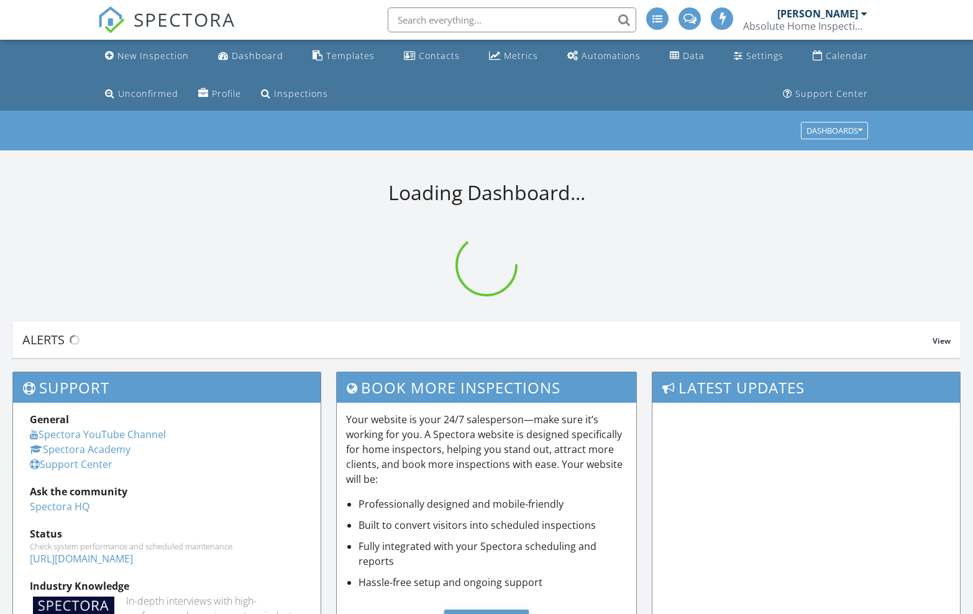 The image size is (973, 614). Describe the element at coordinates (439, 55) in the screenshot. I see `div: Contacts` at that location.